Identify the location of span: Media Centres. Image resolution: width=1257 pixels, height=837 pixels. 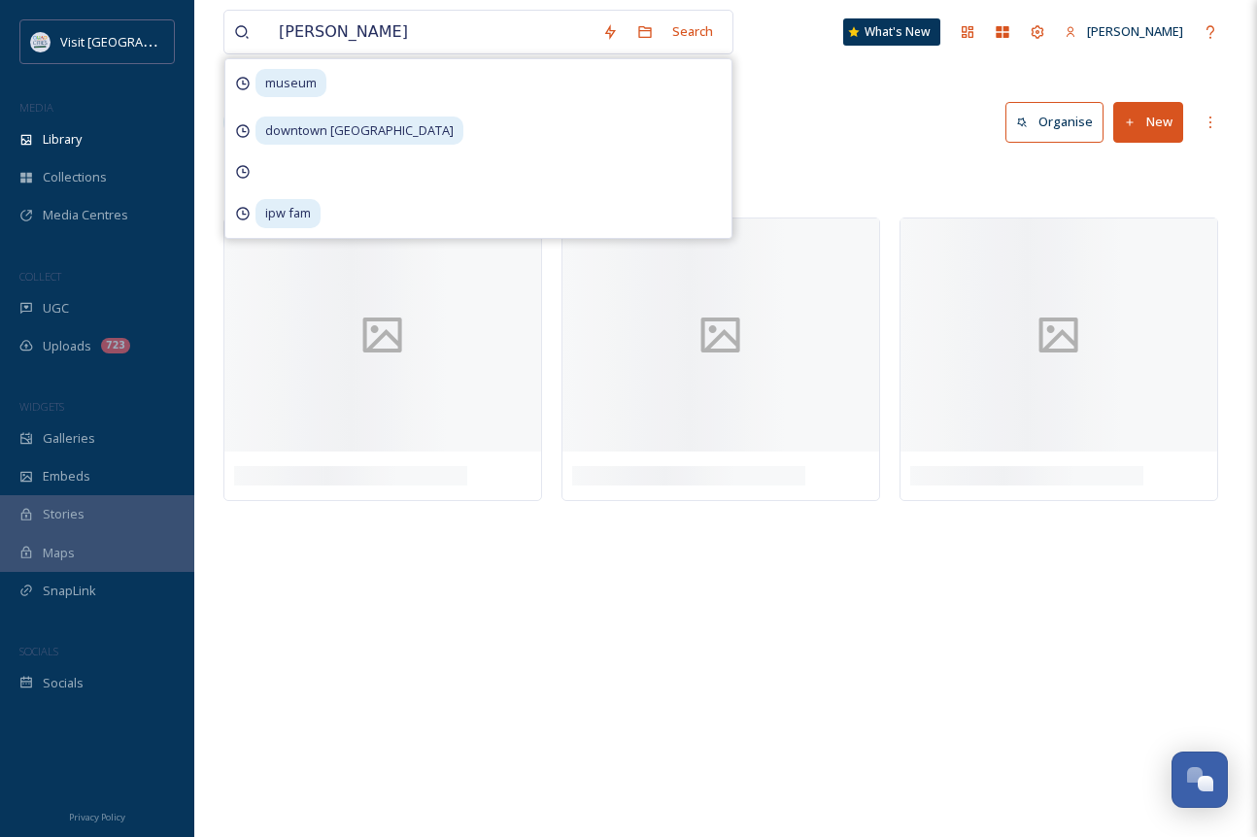
(85, 215).